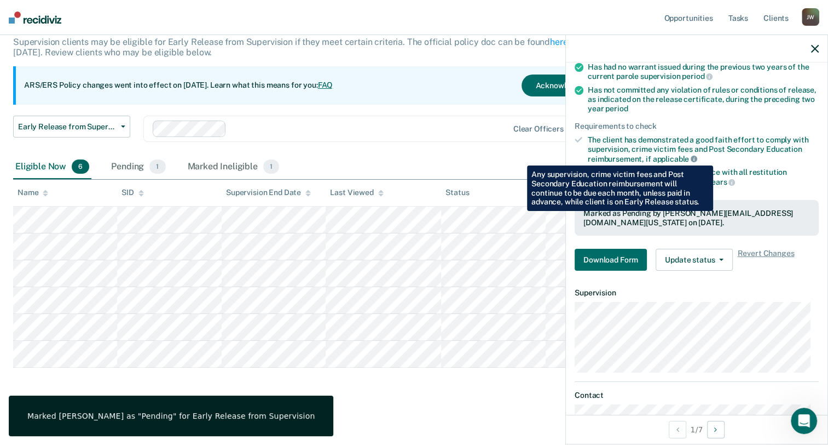 Image resolution: width=828 pixels, height=445 pixels. What do you see at coordinates (326, 85) in the screenshot?
I see `a: FAQ` at bounding box center [326, 85].